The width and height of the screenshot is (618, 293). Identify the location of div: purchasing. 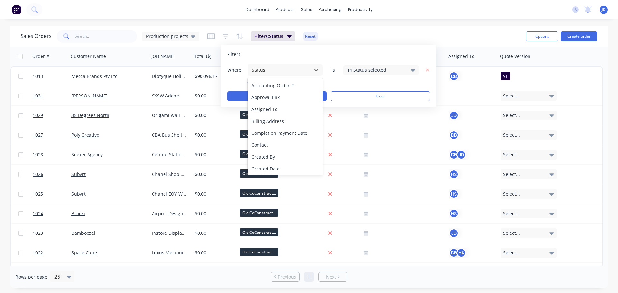
(330, 10).